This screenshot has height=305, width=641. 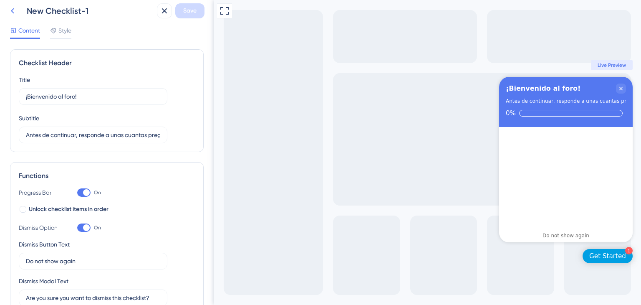 What do you see at coordinates (65, 30) in the screenshot?
I see `span: Style` at bounding box center [65, 30].